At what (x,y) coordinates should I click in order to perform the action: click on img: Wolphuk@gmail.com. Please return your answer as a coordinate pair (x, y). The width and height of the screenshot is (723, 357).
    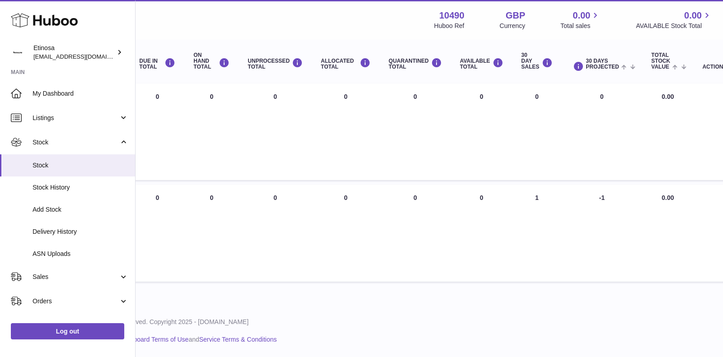
    Looking at the image, I should click on (18, 52).